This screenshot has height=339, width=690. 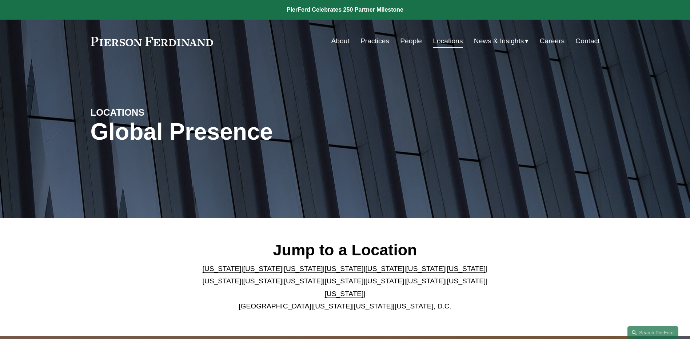 I want to click on h2: Jump to a Location, so click(x=345, y=250).